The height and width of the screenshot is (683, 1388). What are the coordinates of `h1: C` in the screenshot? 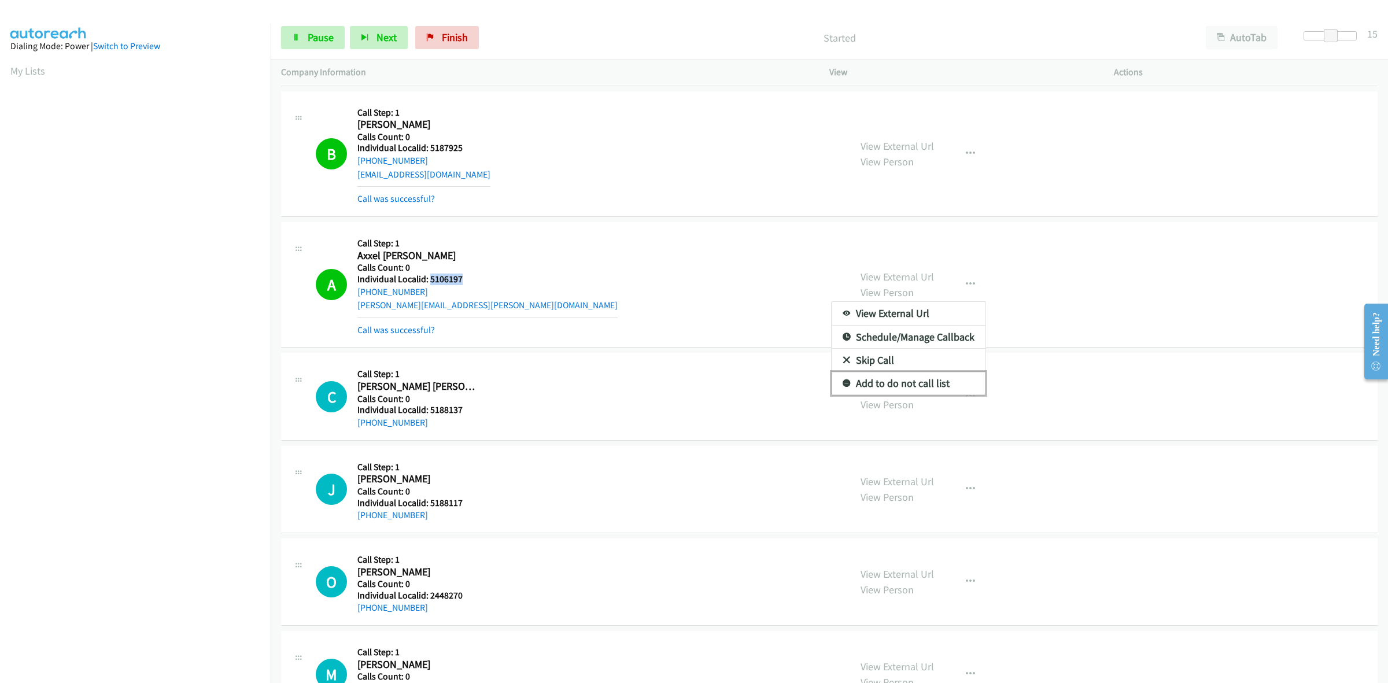 It's located at (331, 397).